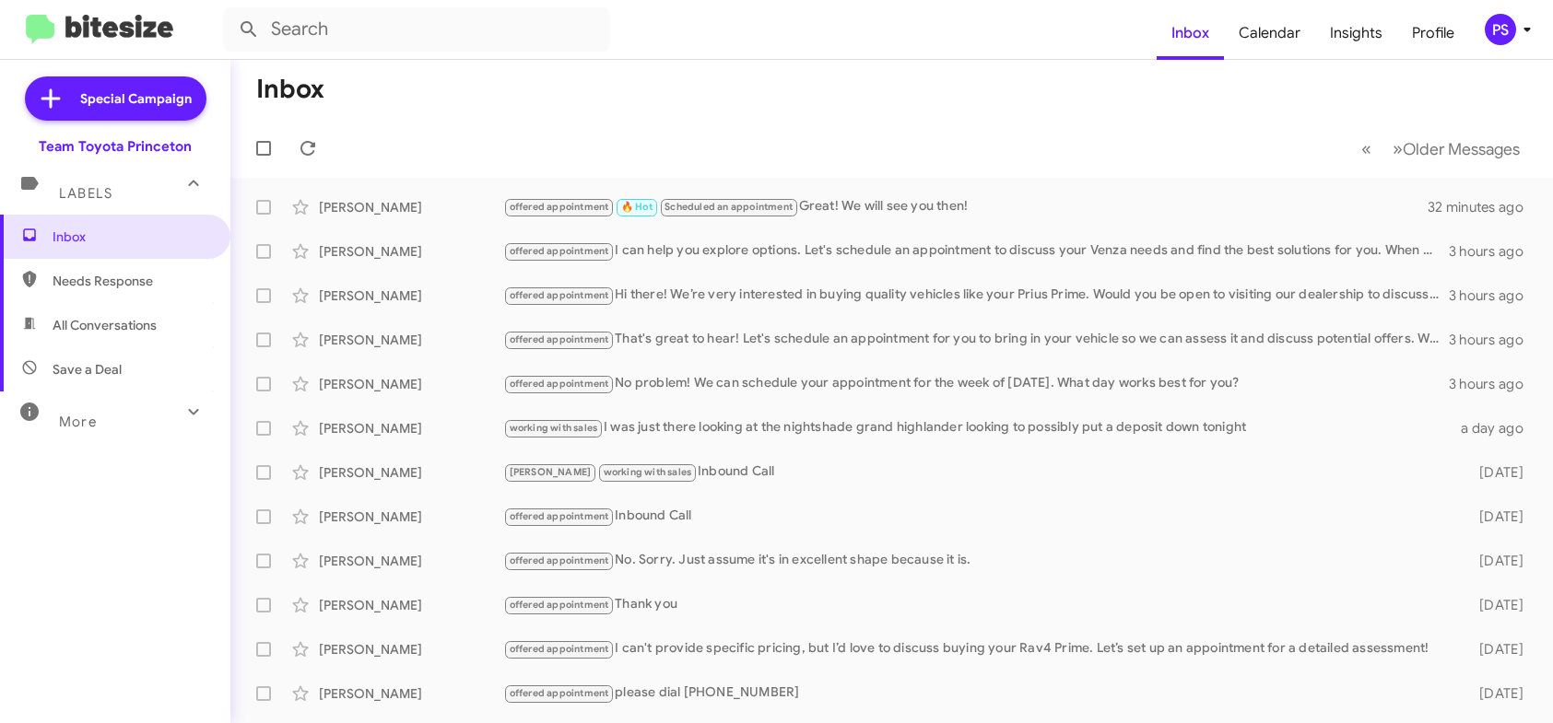 The width and height of the screenshot is (1553, 723). What do you see at coordinates (728, 206) in the screenshot?
I see `span: Scheduled an appointment` at bounding box center [728, 206].